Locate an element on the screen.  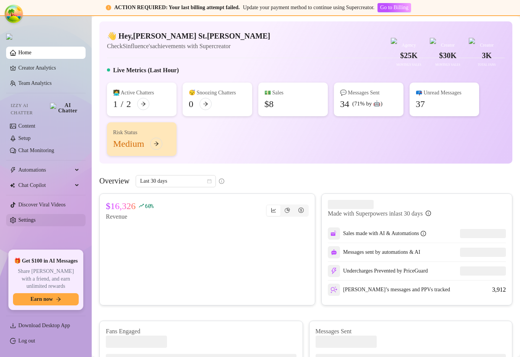
button: Go to Billing is located at coordinates (394, 8).